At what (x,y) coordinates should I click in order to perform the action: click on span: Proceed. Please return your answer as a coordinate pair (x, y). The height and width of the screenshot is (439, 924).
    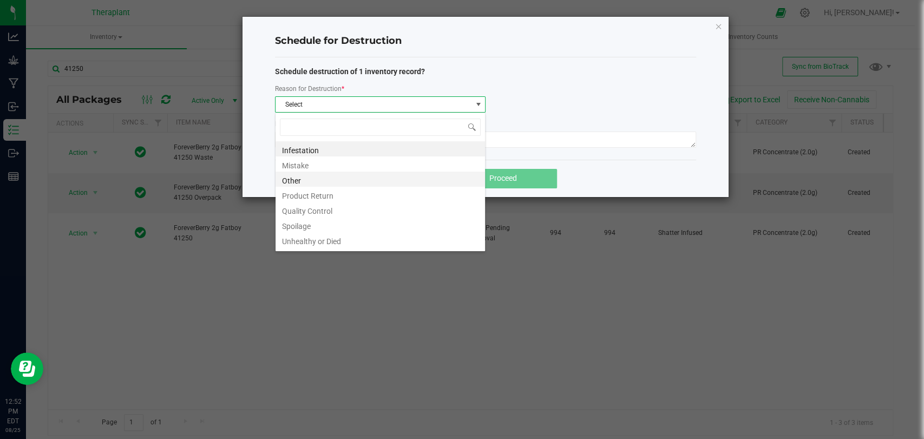
    Looking at the image, I should click on (503, 178).